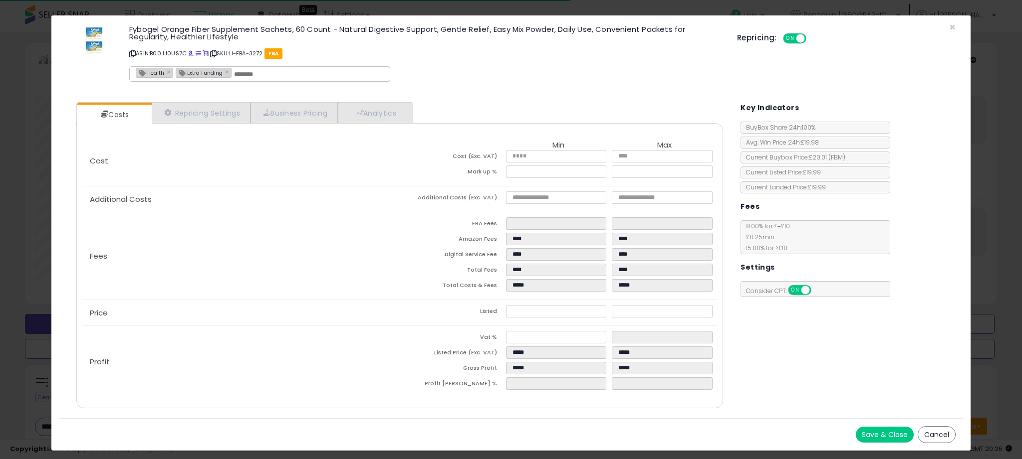  What do you see at coordinates (452, 339) in the screenshot?
I see `td: Vat %` at bounding box center [452, 339].